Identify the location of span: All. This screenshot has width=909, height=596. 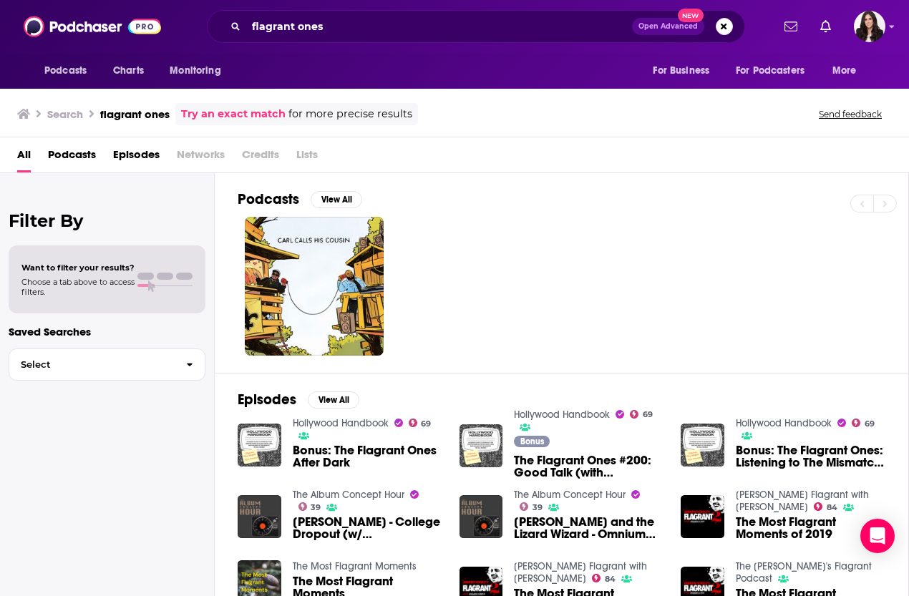
(24, 157).